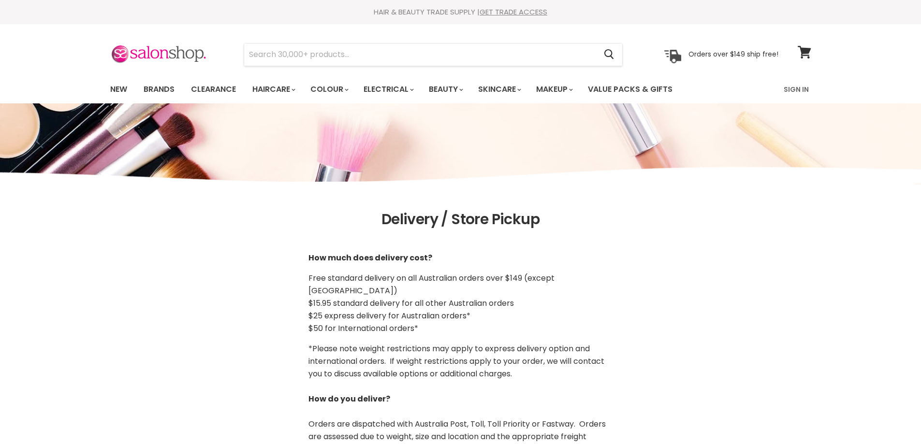 The height and width of the screenshot is (444, 921). What do you see at coordinates (433, 55) in the screenshot?
I see `form: Product` at bounding box center [433, 55].